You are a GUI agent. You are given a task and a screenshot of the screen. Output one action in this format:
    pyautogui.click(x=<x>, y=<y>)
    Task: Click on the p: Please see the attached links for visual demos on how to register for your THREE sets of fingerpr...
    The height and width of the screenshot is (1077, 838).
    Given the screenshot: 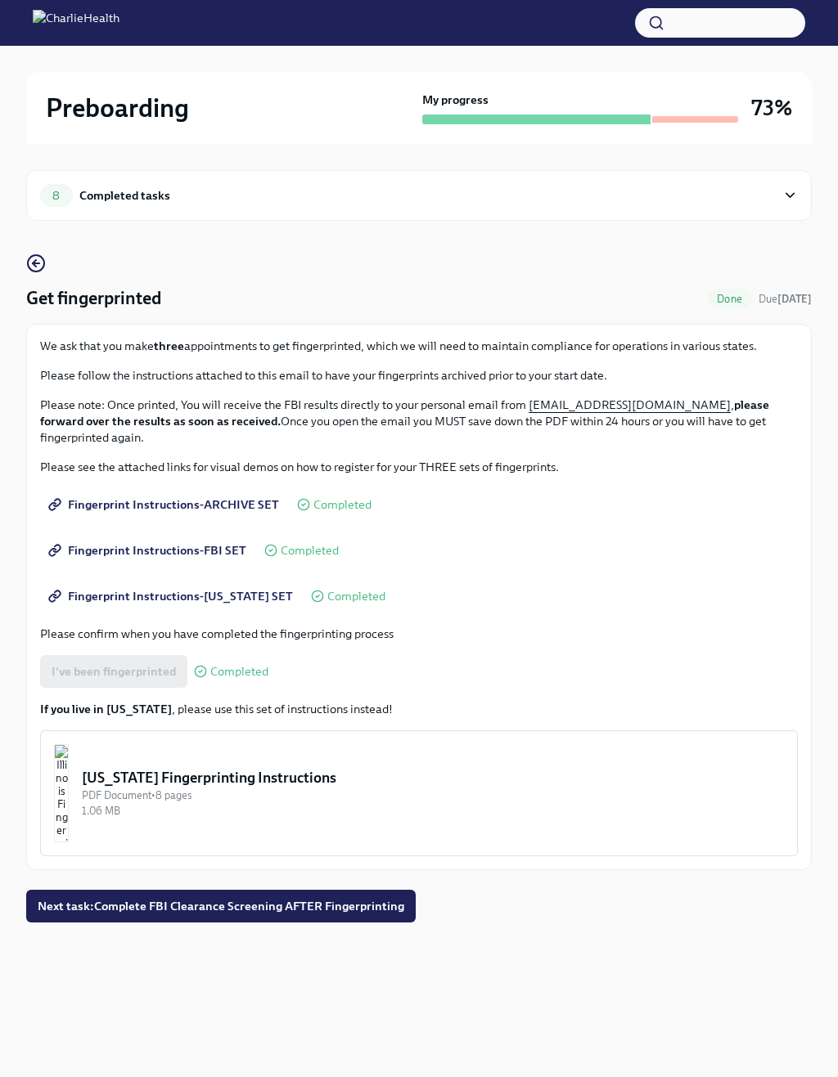 What is the action you would take?
    pyautogui.click(x=419, y=467)
    